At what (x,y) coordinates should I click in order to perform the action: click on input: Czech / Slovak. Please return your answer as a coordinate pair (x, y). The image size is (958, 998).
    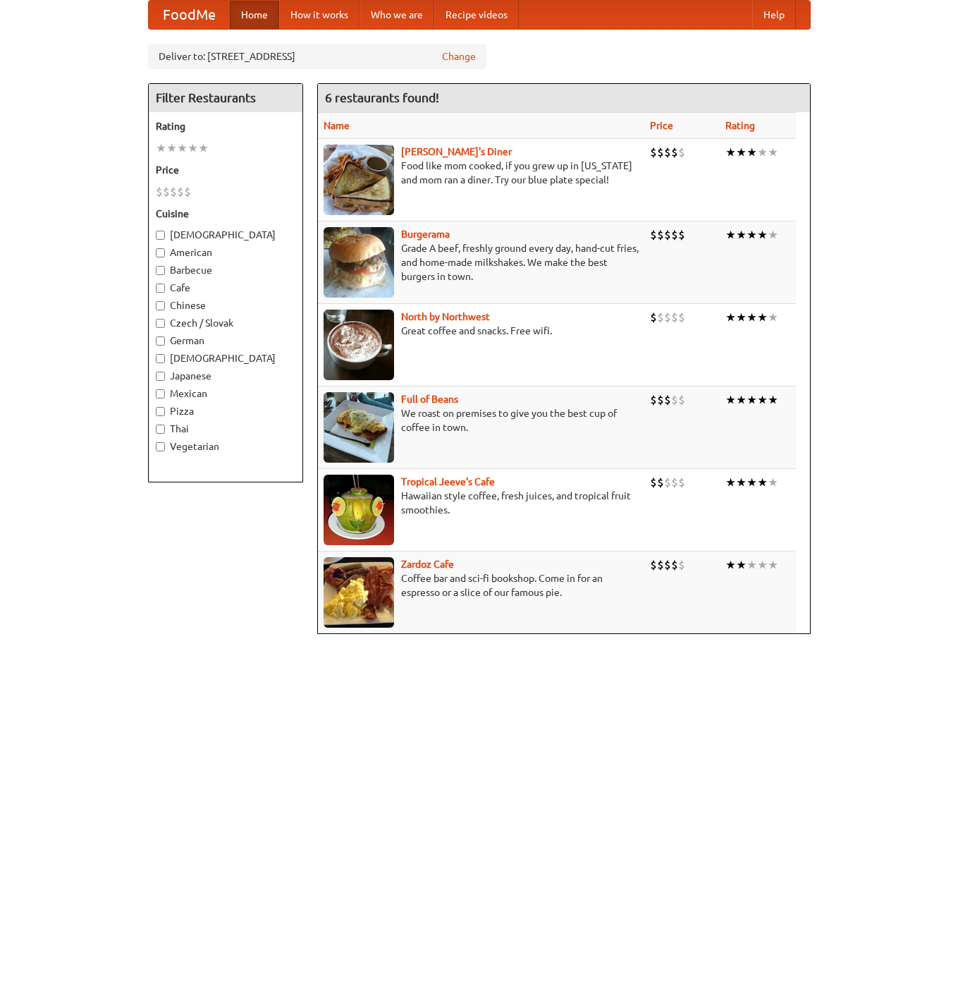
    Looking at the image, I should click on (160, 323).